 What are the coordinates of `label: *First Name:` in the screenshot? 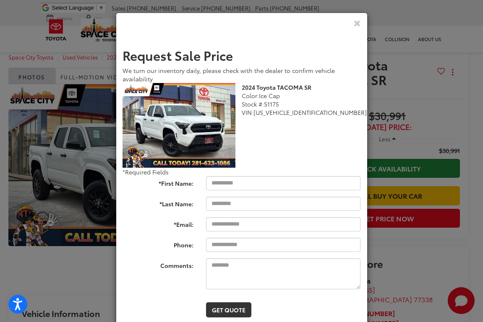 It's located at (158, 182).